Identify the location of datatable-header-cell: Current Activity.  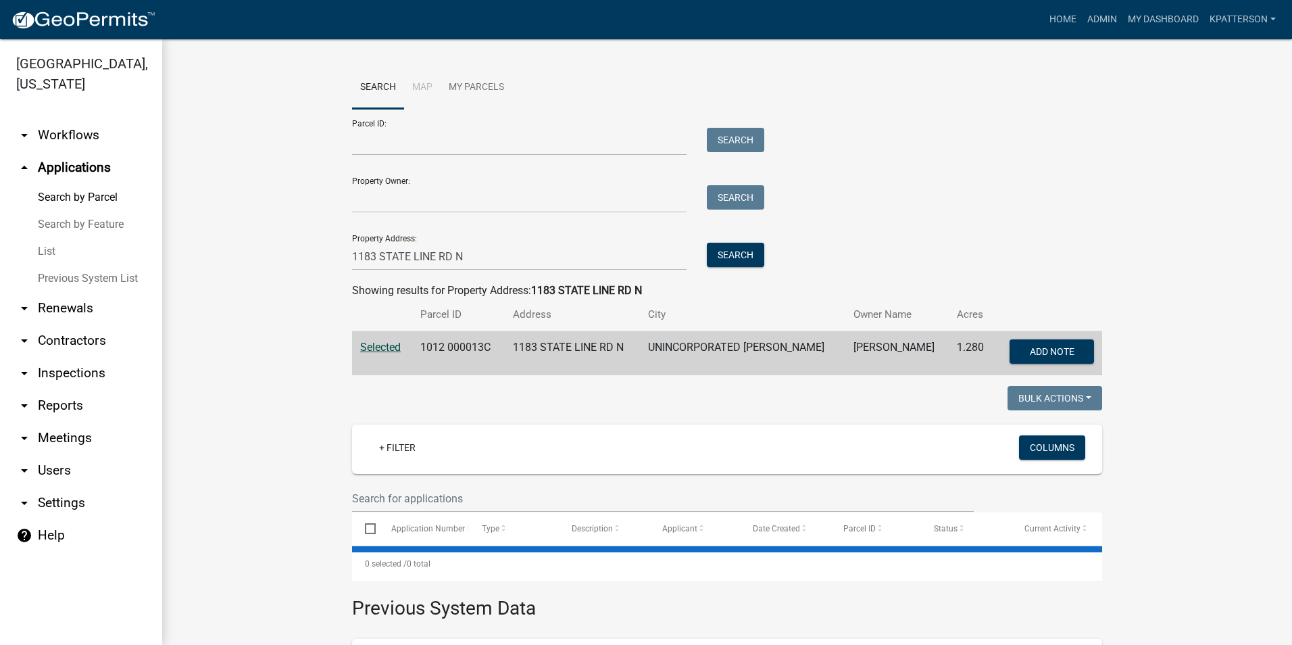
(1057, 529).